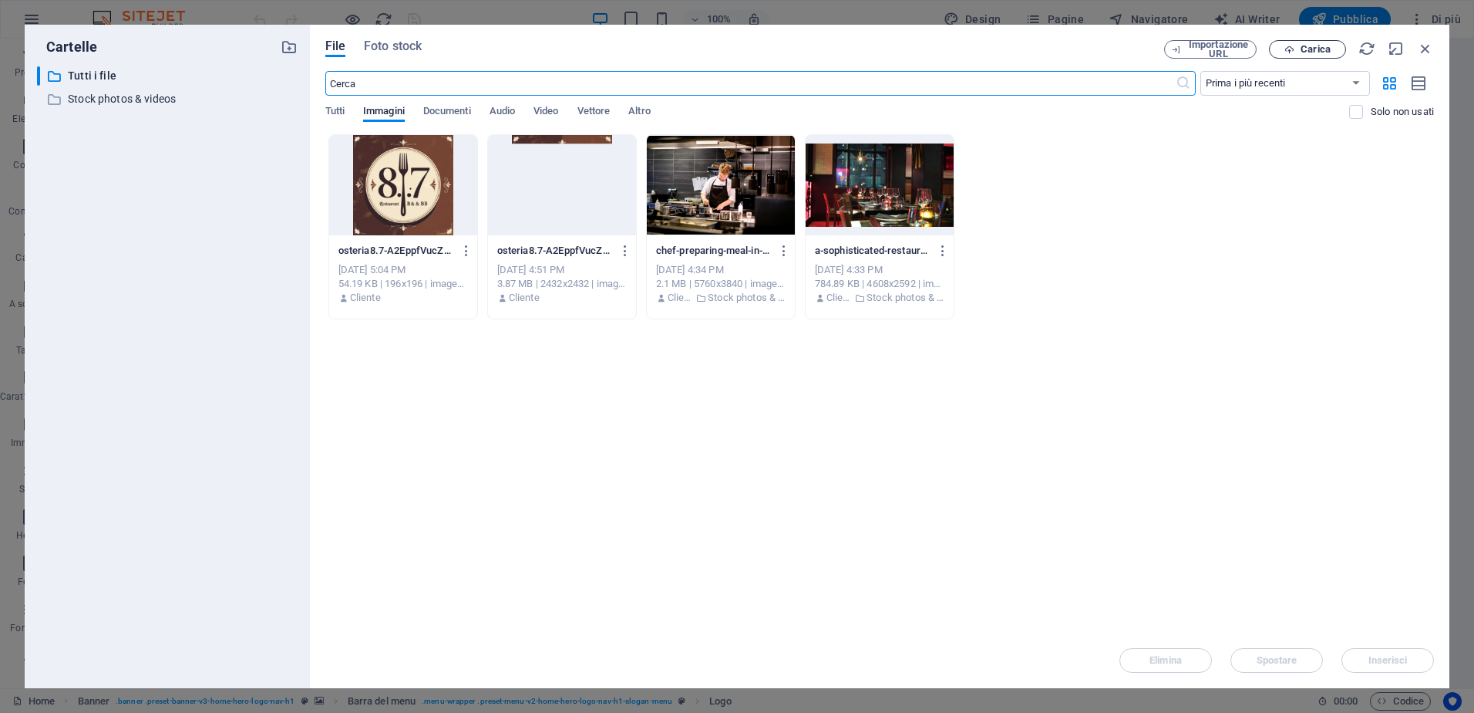 The height and width of the screenshot is (713, 1474). I want to click on div: Stock photos & videos, so click(167, 99).